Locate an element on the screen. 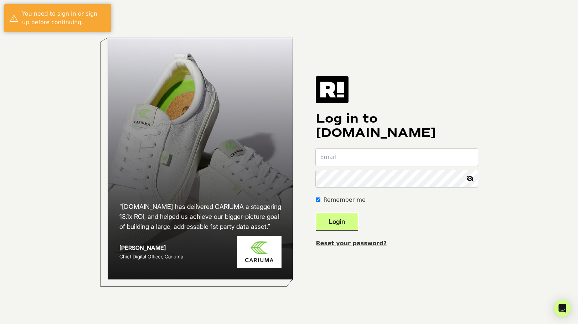 This screenshot has width=578, height=324. label: Remember me is located at coordinates (344, 200).